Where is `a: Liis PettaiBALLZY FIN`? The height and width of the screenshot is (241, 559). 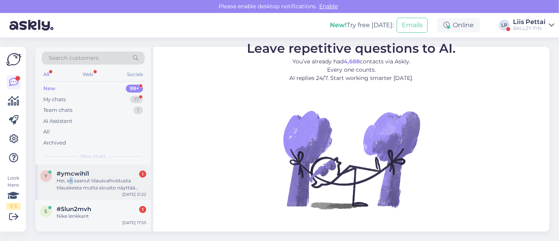 a: Liis PettaiBALLZY FIN is located at coordinates (533, 25).